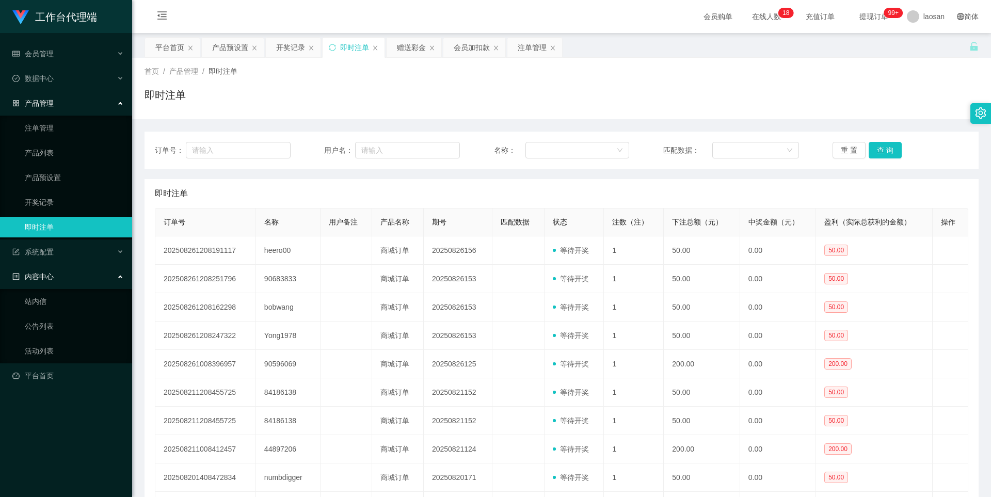 The width and height of the screenshot is (991, 497). What do you see at coordinates (893, 13) in the screenshot?
I see `sup: 1070` at bounding box center [893, 13].